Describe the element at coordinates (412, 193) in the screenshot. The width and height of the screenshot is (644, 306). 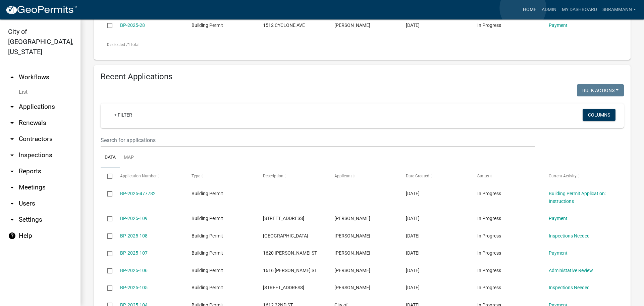
I see `span: 09/12/2025` at that location.